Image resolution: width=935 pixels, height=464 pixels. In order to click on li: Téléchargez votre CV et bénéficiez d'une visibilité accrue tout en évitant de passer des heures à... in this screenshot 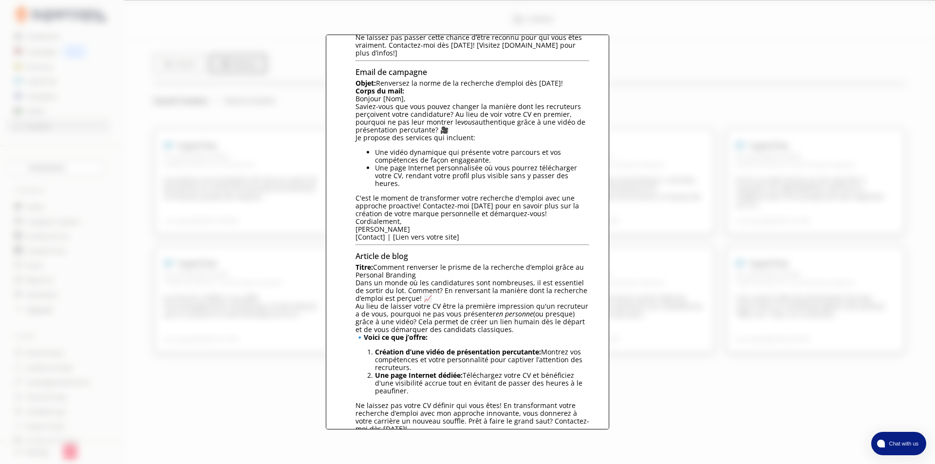, I will do `click(482, 383)`.